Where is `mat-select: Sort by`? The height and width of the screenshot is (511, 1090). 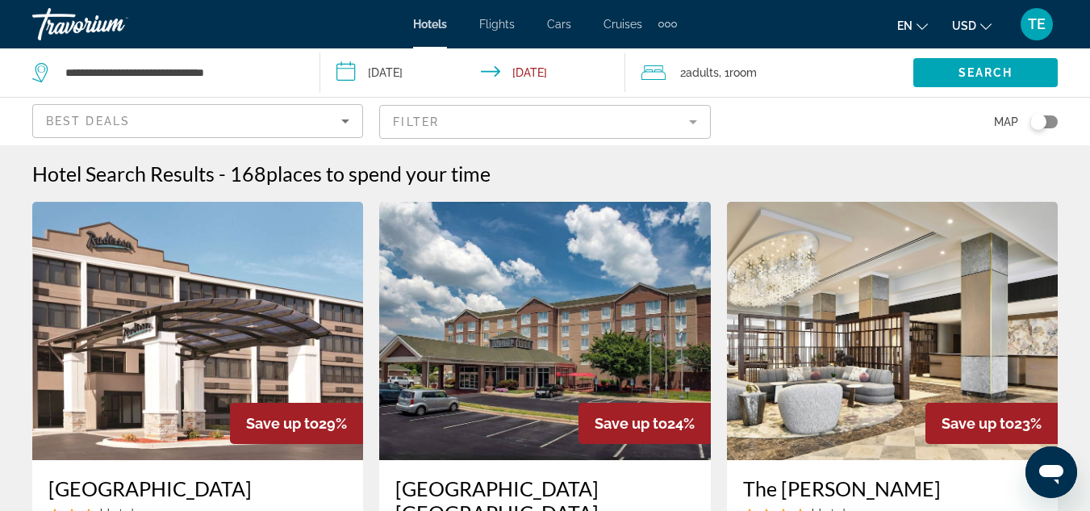 mat-select: Sort by is located at coordinates (198, 121).